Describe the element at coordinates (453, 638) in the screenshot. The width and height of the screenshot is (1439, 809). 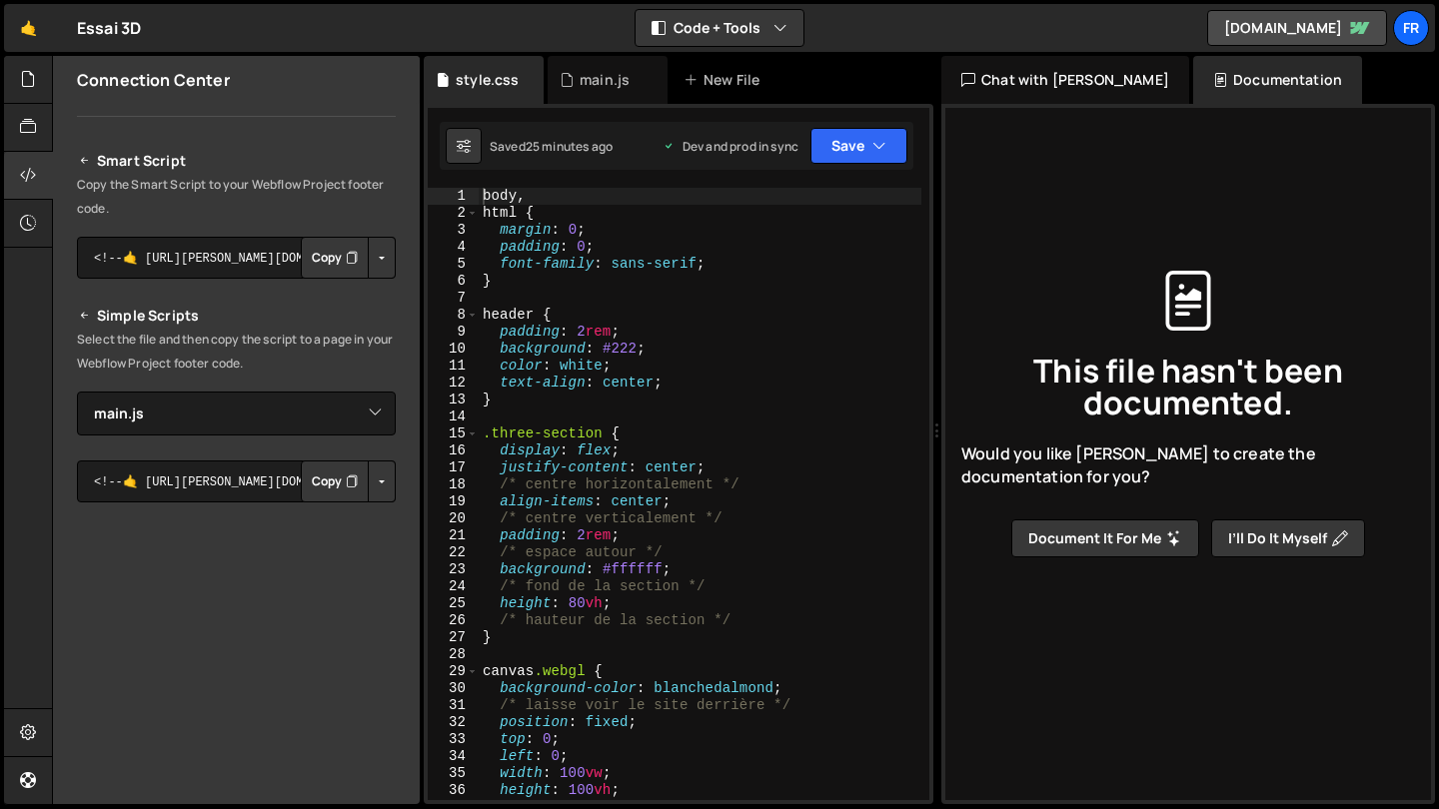
I see `div: 27` at that location.